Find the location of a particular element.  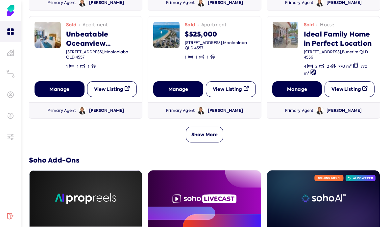

h3: Soho Add-Ons is located at coordinates (205, 160).